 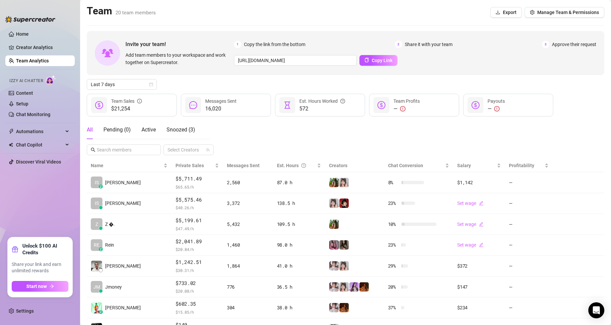 I want to click on span: Copy Link, so click(x=382, y=60).